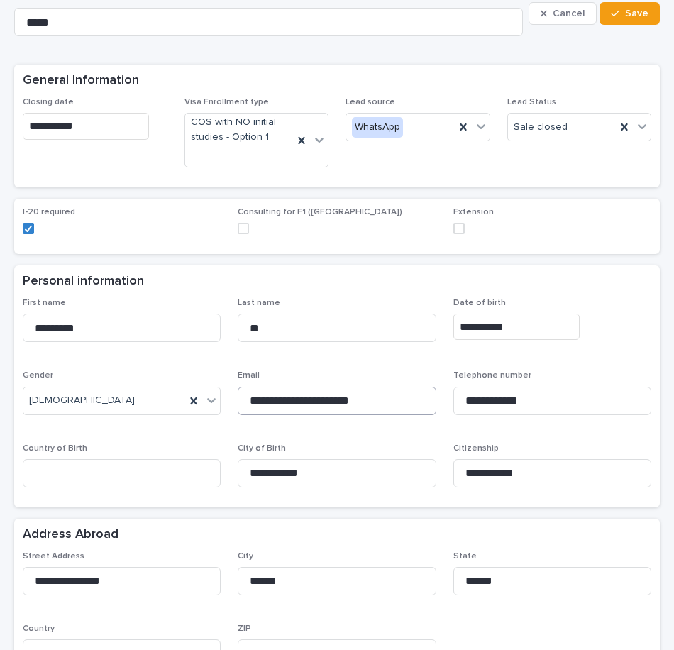 This screenshot has width=674, height=650. I want to click on span: Cancel, so click(568, 13).